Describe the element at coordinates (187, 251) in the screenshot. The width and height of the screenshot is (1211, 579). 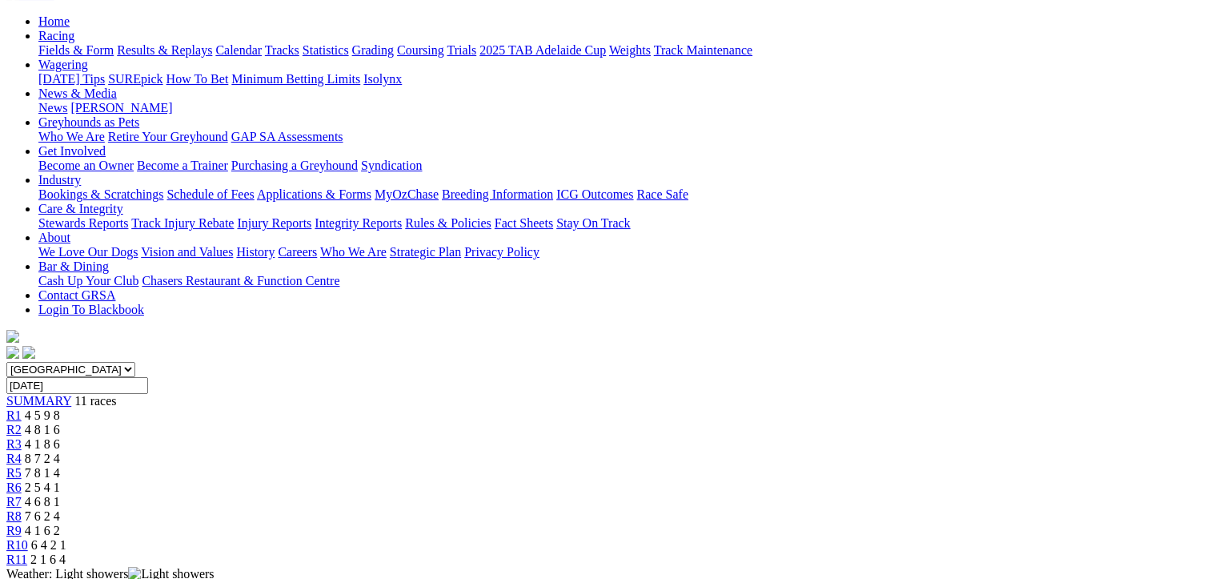
I see `a: Vision and Values` at that location.